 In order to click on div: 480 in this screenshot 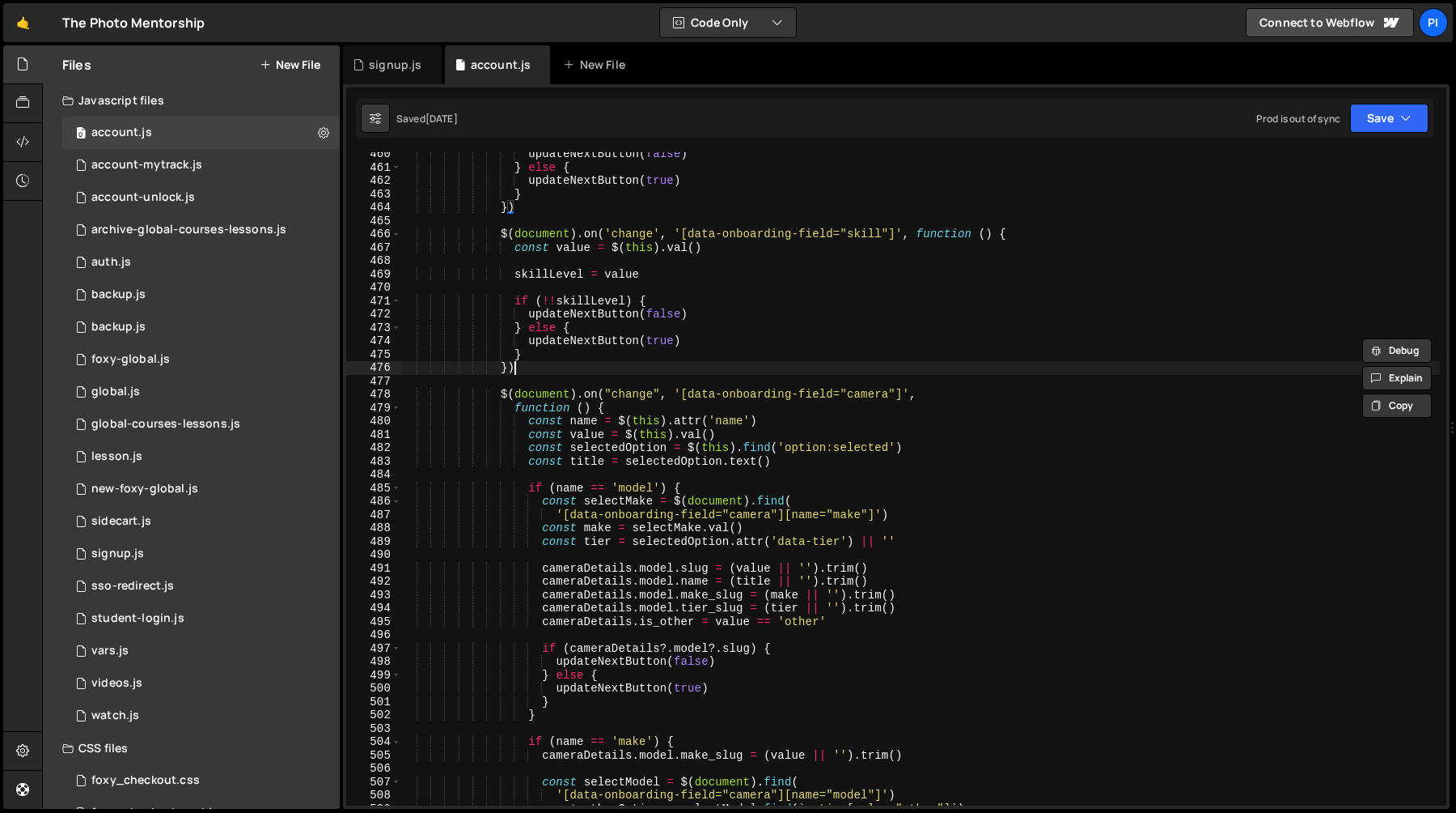, I will do `click(374, 421)`.